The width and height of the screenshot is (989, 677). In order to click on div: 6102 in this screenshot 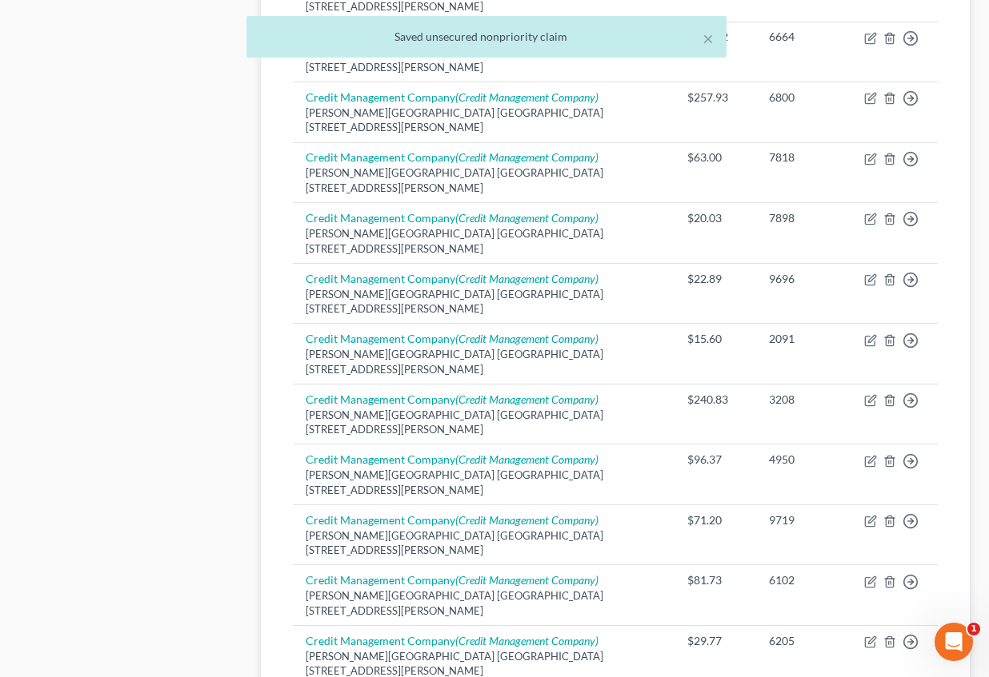, I will do `click(803, 581)`.